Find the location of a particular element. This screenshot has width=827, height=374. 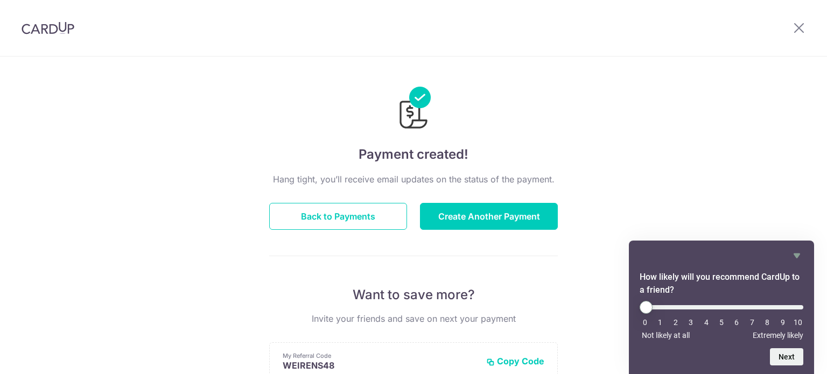

li: 10 is located at coordinates (798, 323).